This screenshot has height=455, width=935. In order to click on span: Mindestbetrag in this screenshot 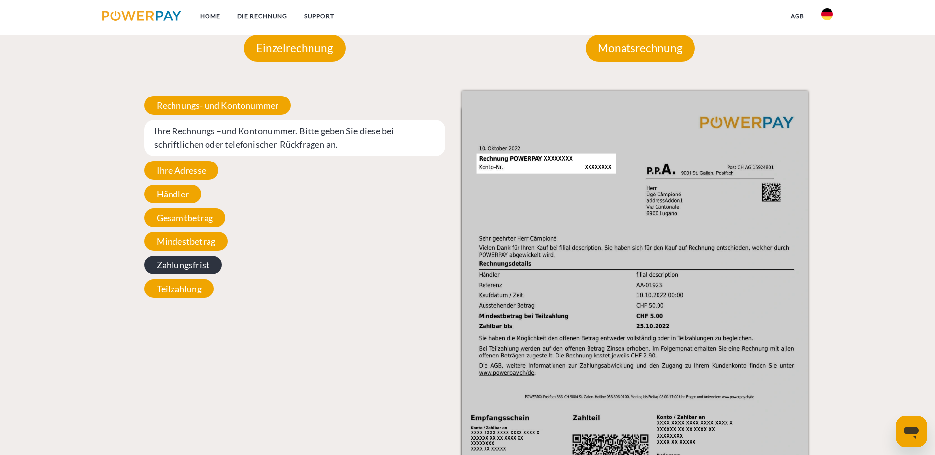, I will do `click(186, 241)`.